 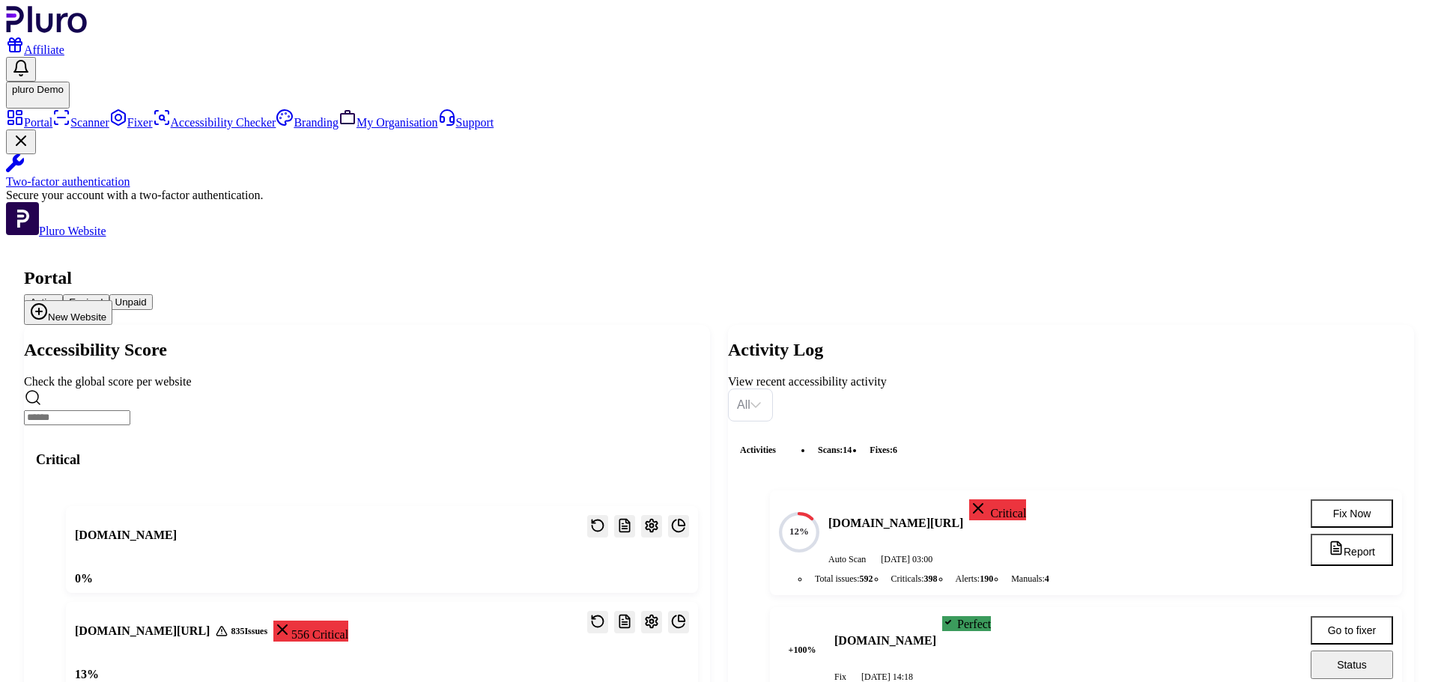 I want to click on input: Search, so click(x=77, y=418).